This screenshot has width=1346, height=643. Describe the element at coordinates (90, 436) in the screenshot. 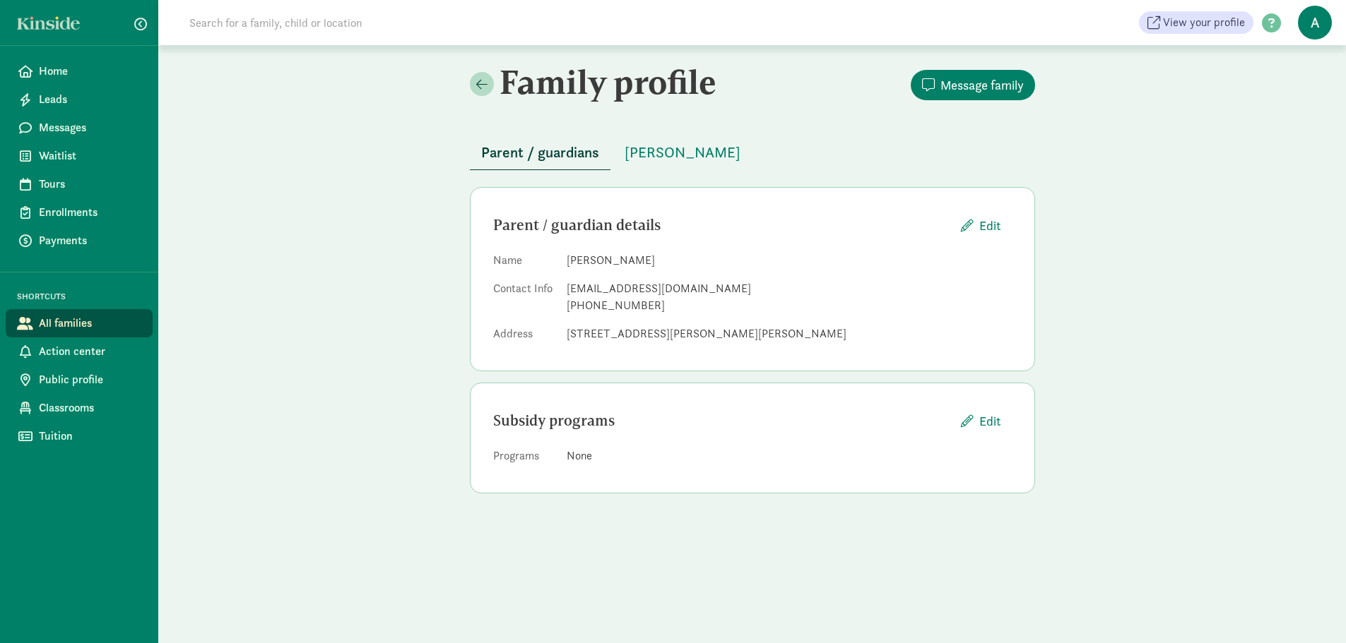

I see `span: Tuition` at that location.